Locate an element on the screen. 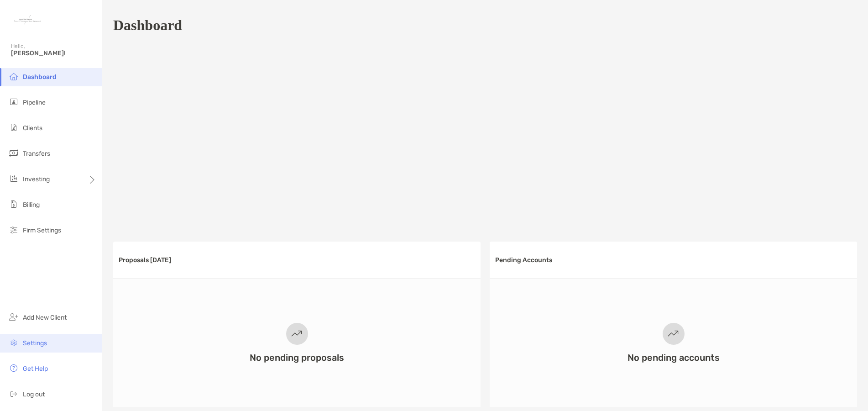 The height and width of the screenshot is (411, 868). span: Billing is located at coordinates (31, 204).